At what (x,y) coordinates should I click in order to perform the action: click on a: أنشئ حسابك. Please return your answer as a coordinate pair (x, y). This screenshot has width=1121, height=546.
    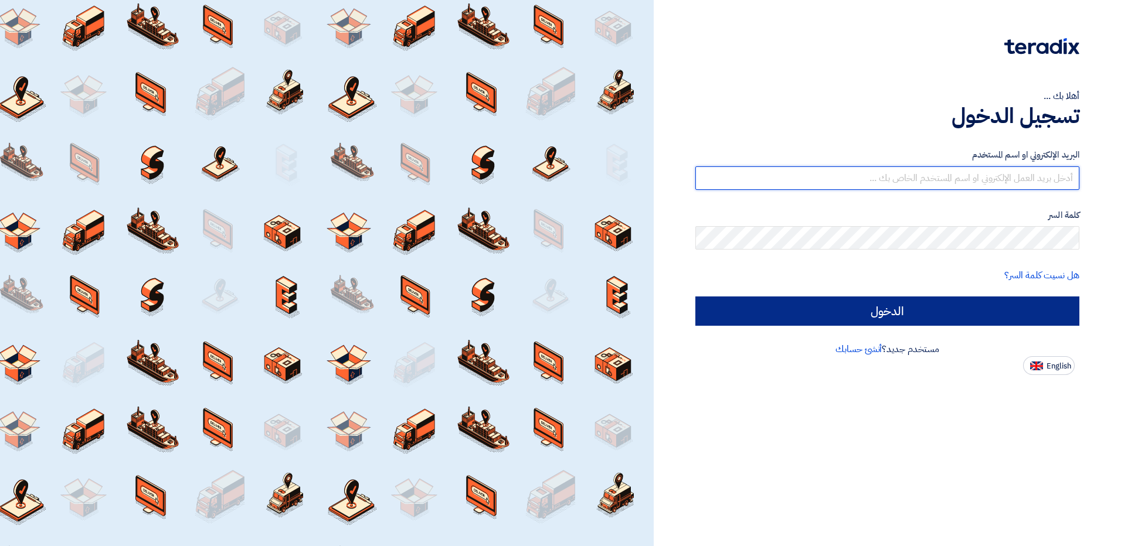
    Looking at the image, I should click on (858, 349).